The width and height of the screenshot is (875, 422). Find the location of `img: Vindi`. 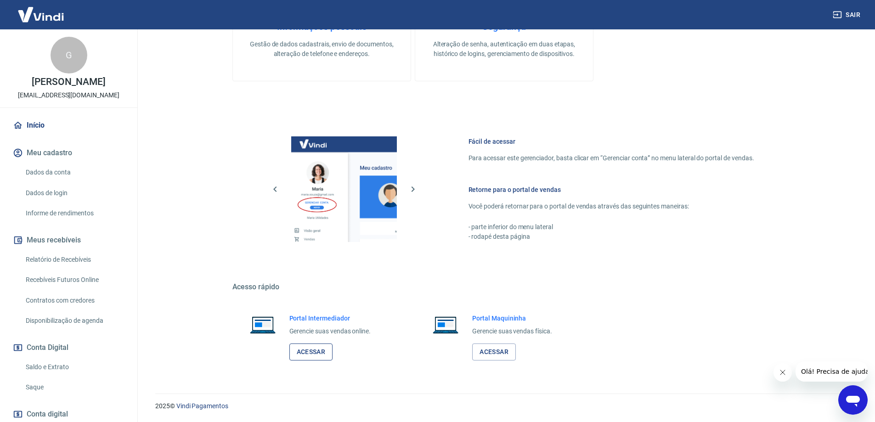

img: Vindi is located at coordinates (41, 14).